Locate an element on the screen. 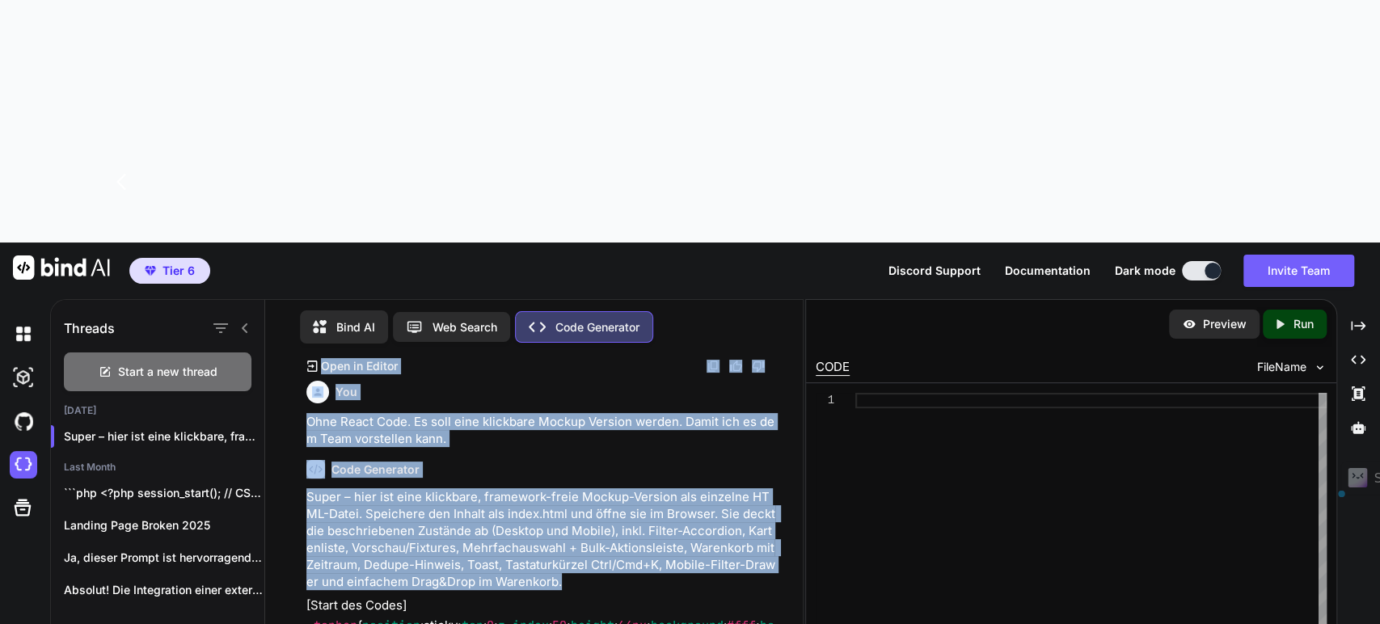 This screenshot has width=1380, height=624. h6: Code Generator is located at coordinates (375, 470).